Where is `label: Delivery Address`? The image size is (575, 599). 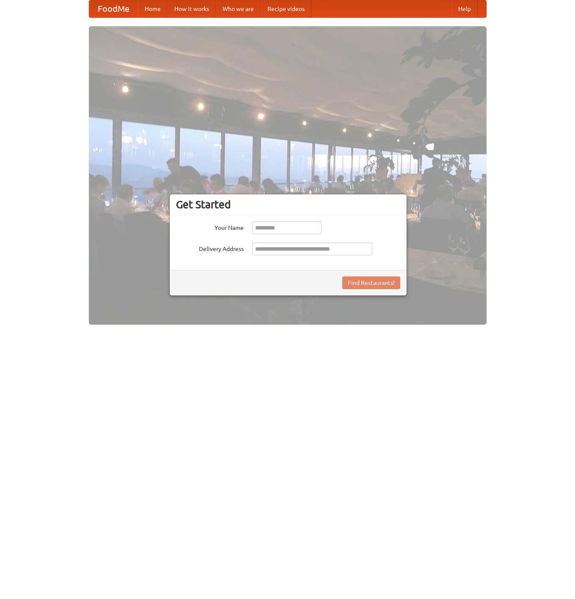 label: Delivery Address is located at coordinates (210, 247).